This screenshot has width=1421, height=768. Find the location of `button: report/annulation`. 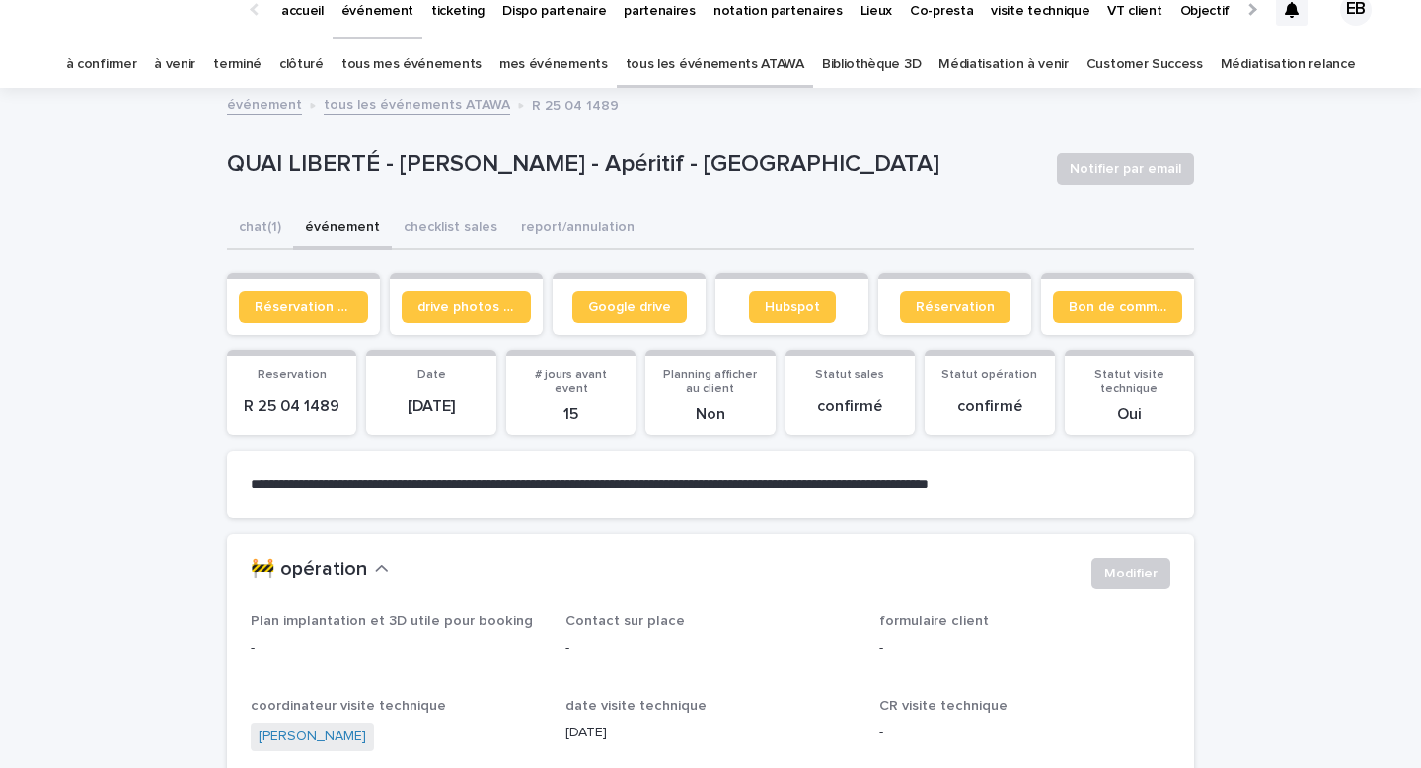

button: report/annulation is located at coordinates (577, 229).